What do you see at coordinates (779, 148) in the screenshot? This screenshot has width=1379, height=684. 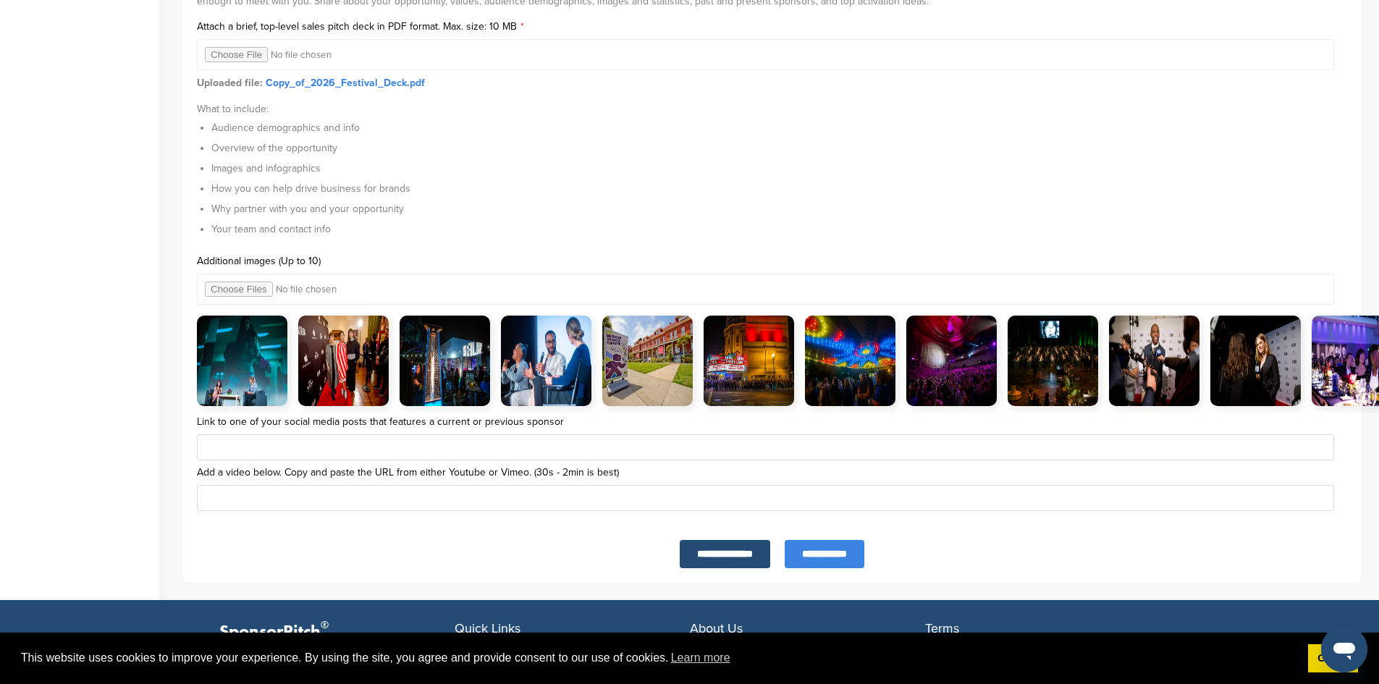 I see `li: Overview of the opportunity` at bounding box center [779, 148].